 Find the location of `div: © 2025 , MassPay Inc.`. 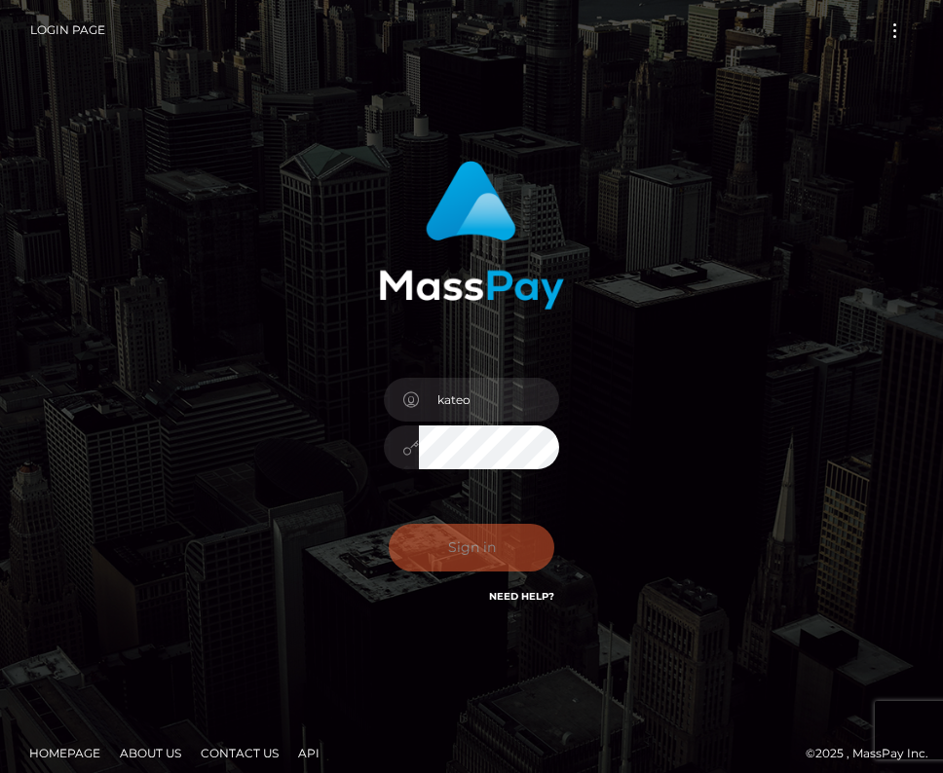

div: © 2025 , MassPay Inc. is located at coordinates (471, 754).